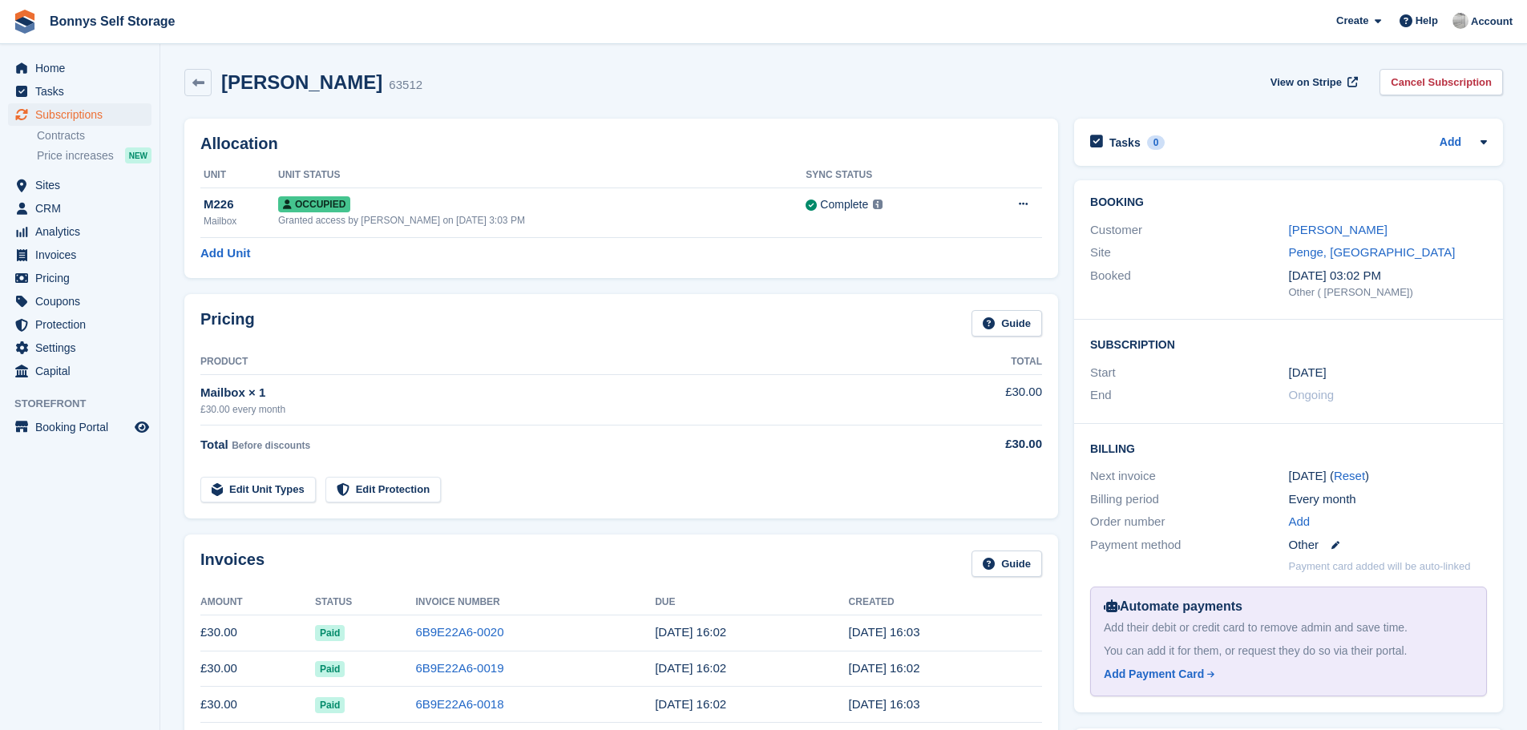 The height and width of the screenshot is (730, 1527). I want to click on span: Occupied, so click(314, 204).